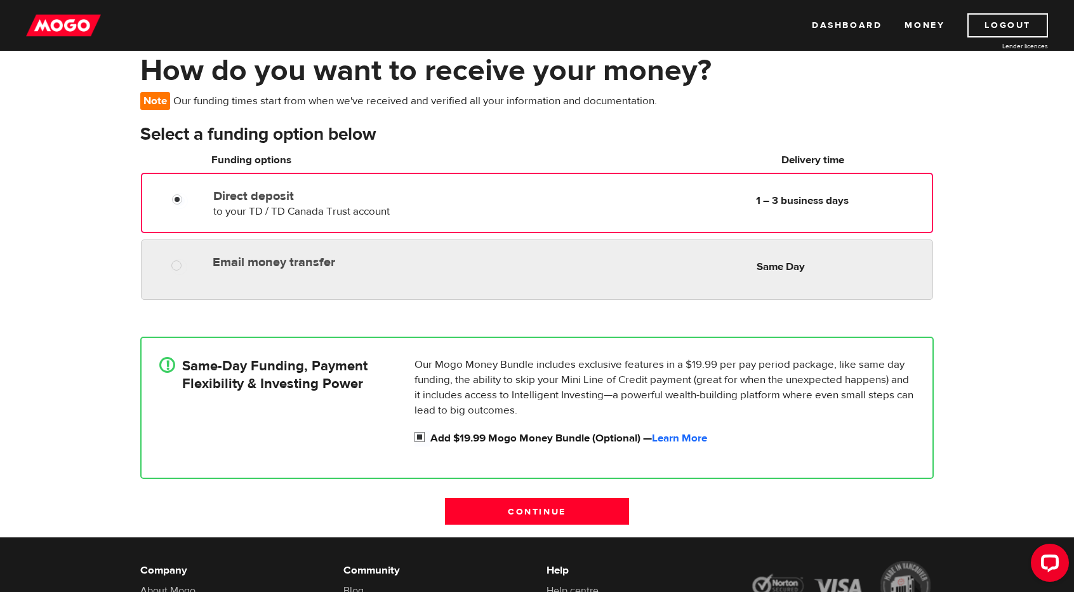 The width and height of the screenshot is (1074, 592). What do you see at coordinates (275, 375) in the screenshot?
I see `h4: Same-Day Funding, Payment Flexibility & Investing Power` at bounding box center [275, 375].